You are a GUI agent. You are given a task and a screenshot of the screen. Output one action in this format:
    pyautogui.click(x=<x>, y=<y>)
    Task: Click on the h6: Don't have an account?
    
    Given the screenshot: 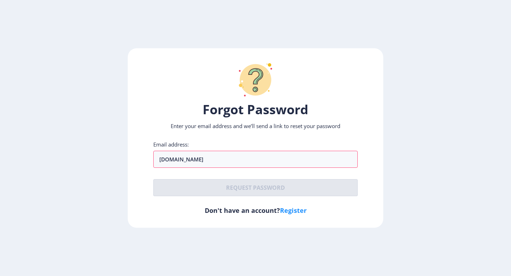 What is the action you would take?
    pyautogui.click(x=255, y=210)
    